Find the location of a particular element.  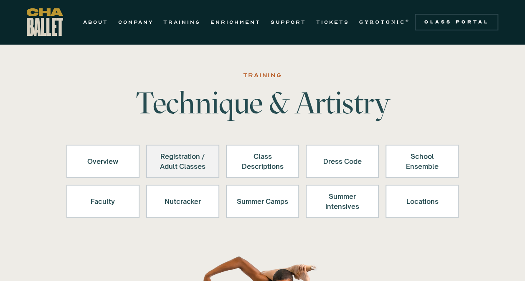

a: Summer Camps is located at coordinates (262, 202).